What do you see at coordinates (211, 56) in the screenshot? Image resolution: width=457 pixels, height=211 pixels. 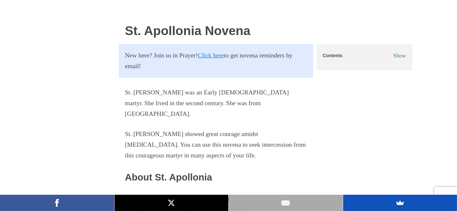 I see `a: Click here` at bounding box center [211, 56].